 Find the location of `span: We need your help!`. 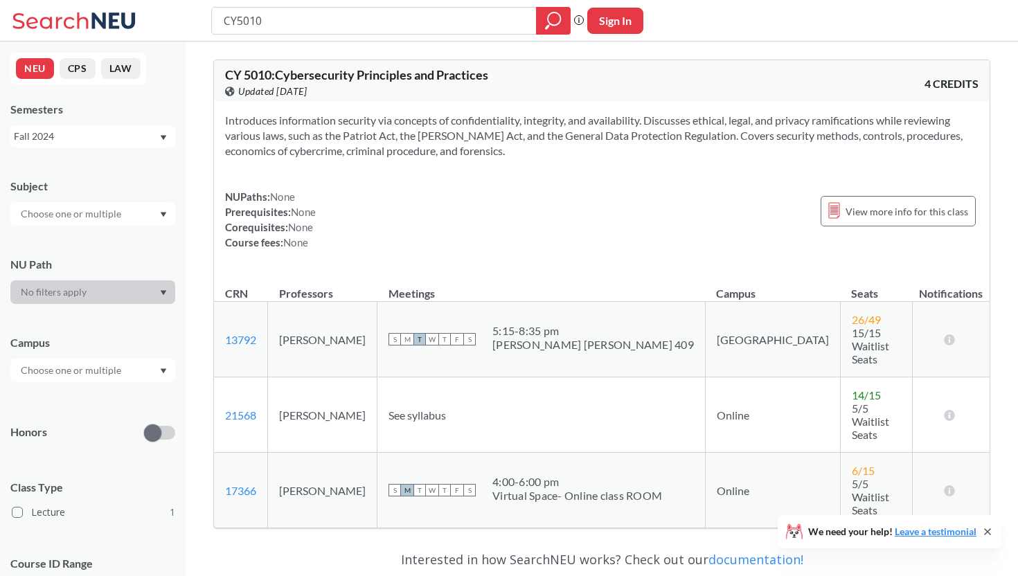

span: We need your help! is located at coordinates (892, 532).